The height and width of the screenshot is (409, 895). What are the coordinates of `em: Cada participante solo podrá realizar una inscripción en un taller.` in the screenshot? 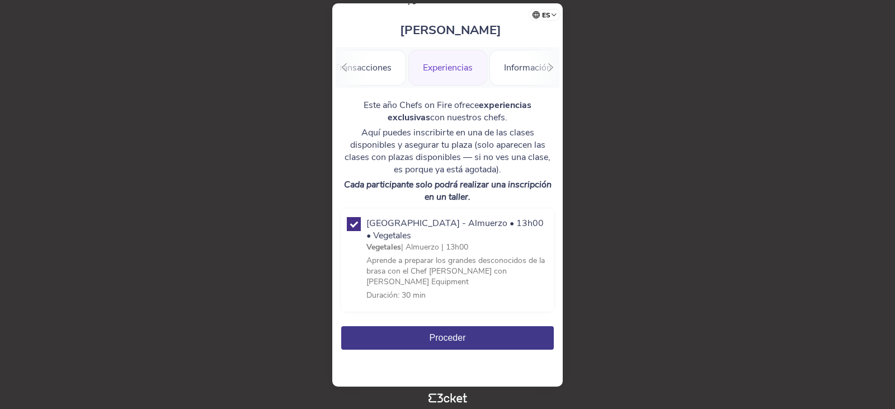 It's located at (447, 191).